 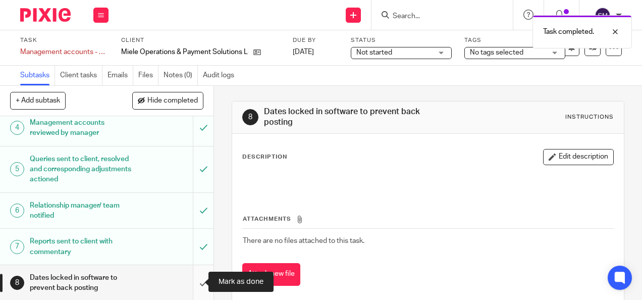 I want to click on p: Miele Operations & Payment Solutions Limited, so click(x=185, y=52).